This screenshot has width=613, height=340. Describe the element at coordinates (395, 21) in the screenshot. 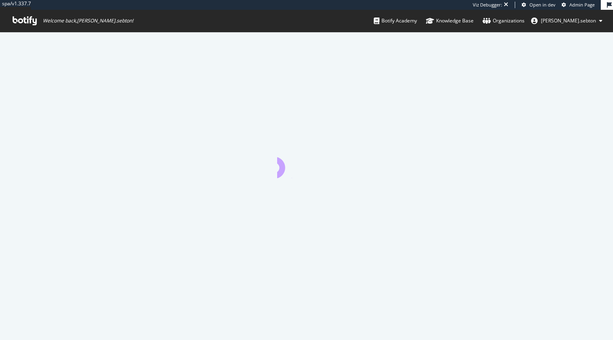

I see `div: Botify Academy` at that location.